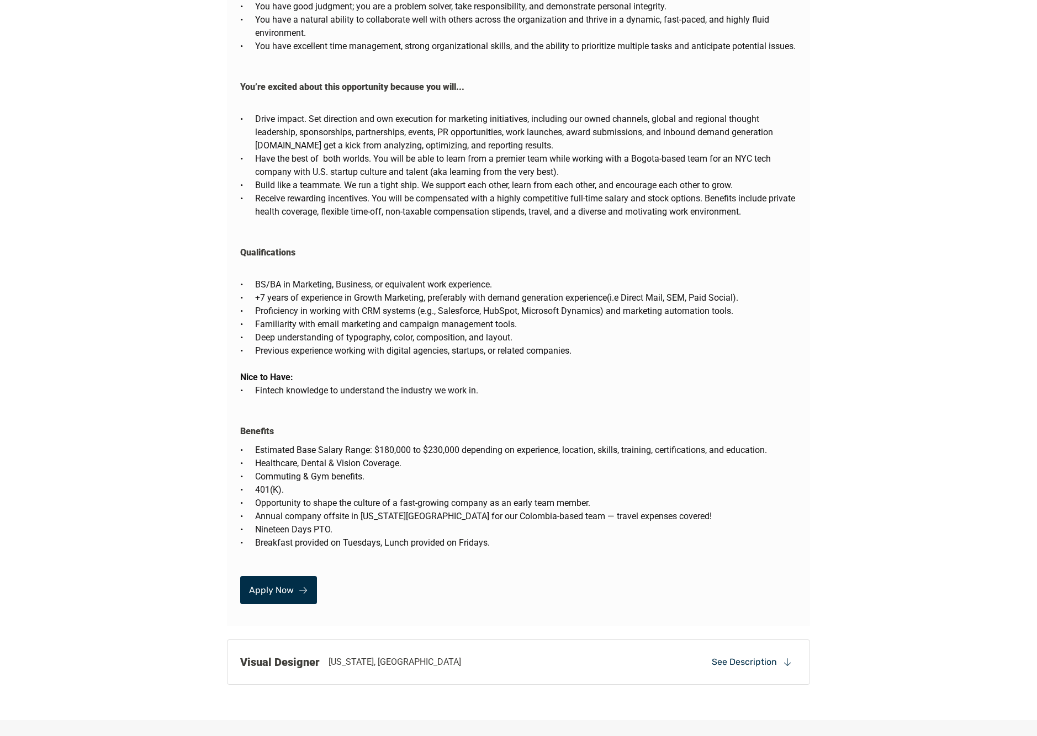  Describe the element at coordinates (525, 26) in the screenshot. I see `p: You have a natural ability to collaborate well with others across the organization and thrive in ...` at that location.